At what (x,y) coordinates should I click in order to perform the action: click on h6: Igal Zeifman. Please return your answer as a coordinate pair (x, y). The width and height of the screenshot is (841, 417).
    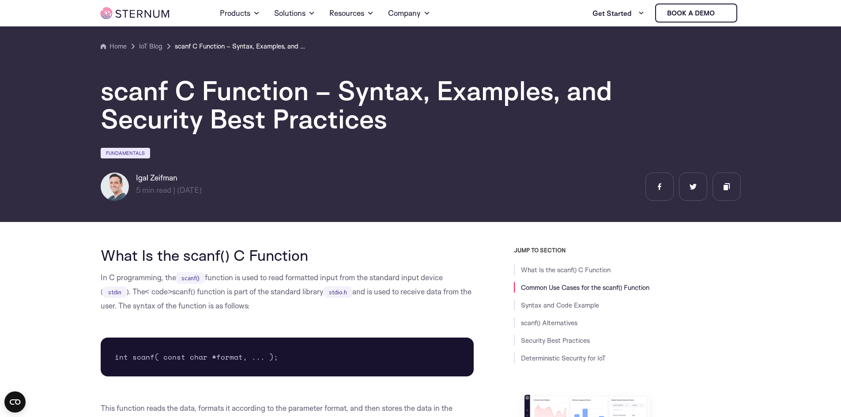
    Looking at the image, I should click on (169, 178).